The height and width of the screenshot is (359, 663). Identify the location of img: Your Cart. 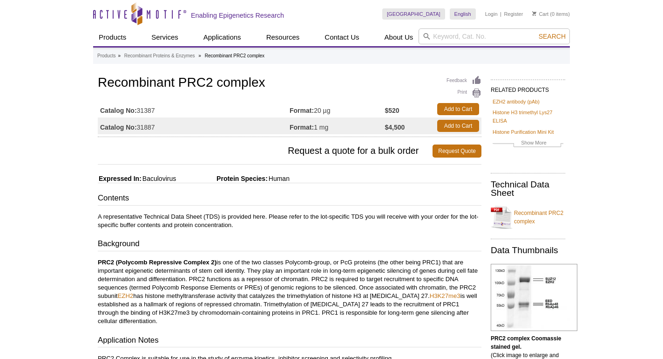
(534, 14).